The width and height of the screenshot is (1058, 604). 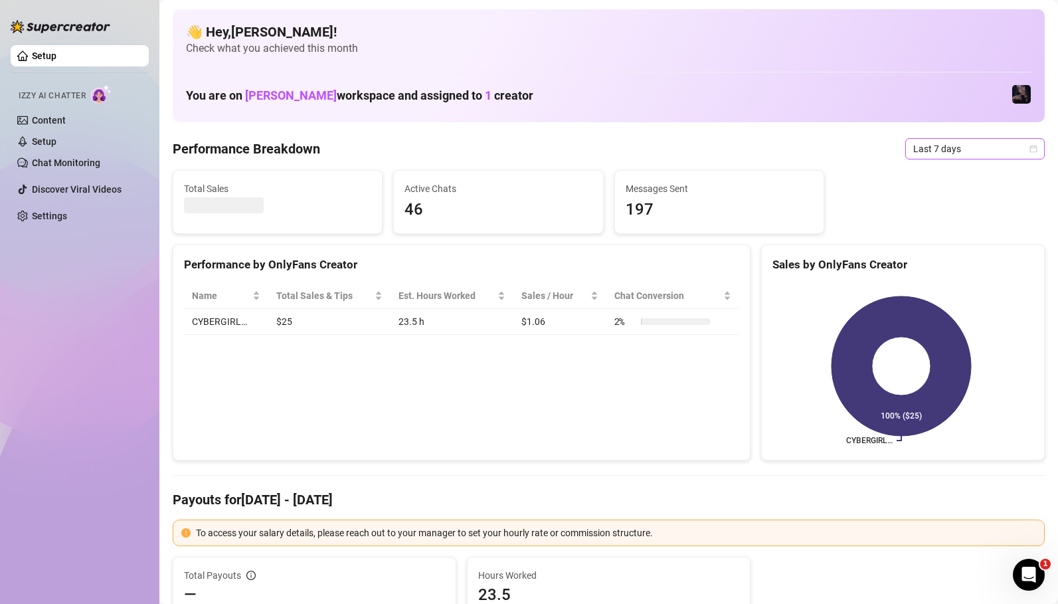 I want to click on span: Sales / Hour, so click(x=555, y=296).